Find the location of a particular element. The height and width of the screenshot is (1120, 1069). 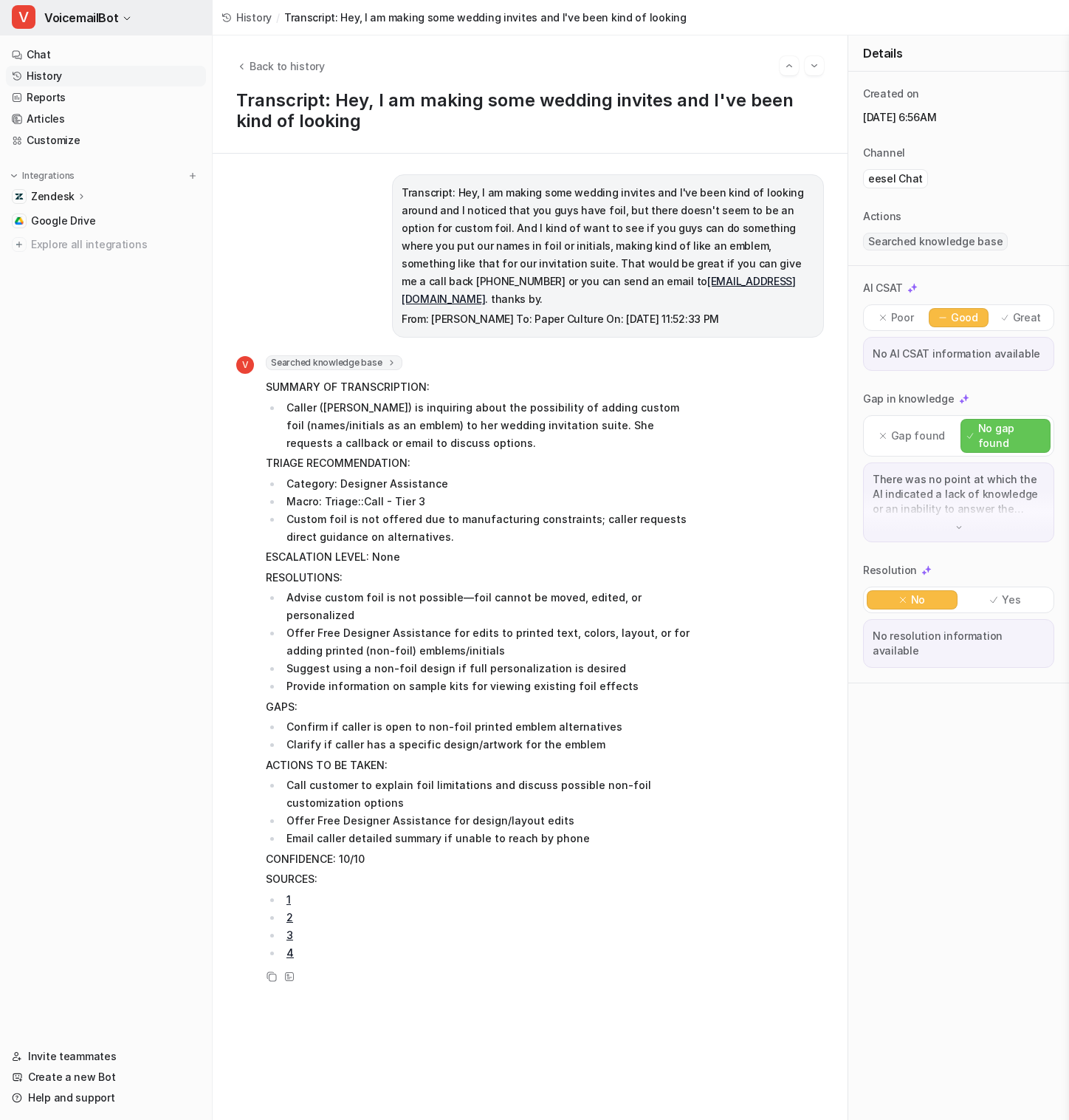

span: History is located at coordinates (254, 17).